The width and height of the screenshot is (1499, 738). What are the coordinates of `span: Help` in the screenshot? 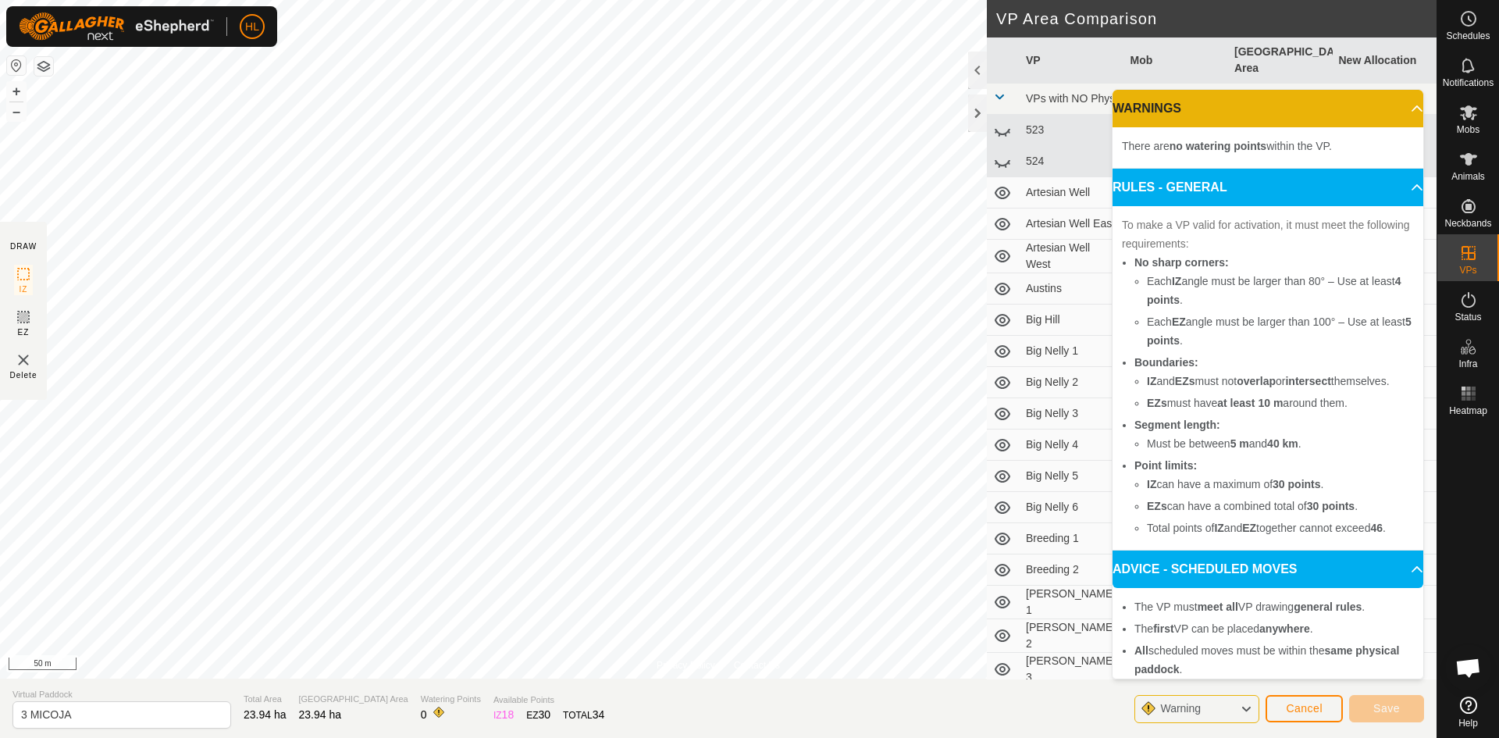 It's located at (1468, 723).